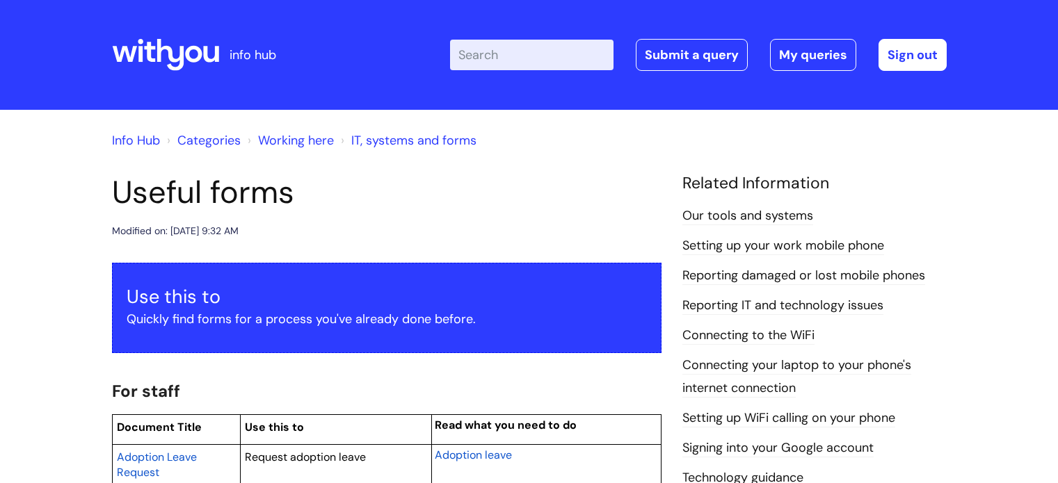  Describe the element at coordinates (296, 141) in the screenshot. I see `a: Working here` at that location.